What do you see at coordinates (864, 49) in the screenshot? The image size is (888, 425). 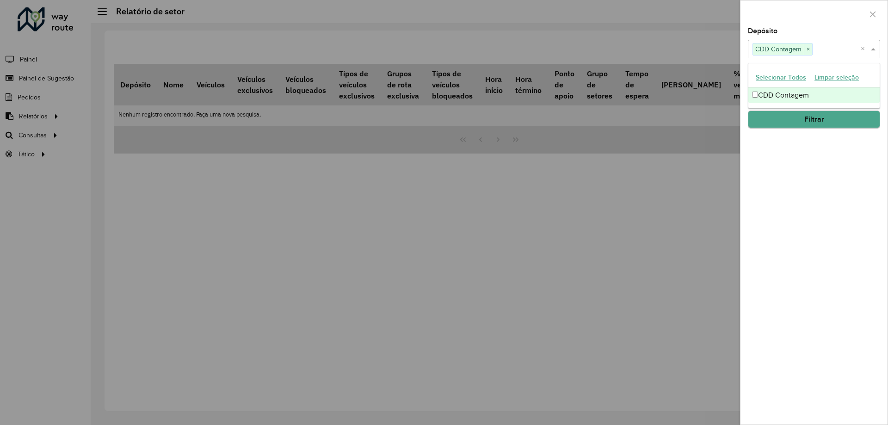 I see `span: Clear all` at bounding box center [864, 49].